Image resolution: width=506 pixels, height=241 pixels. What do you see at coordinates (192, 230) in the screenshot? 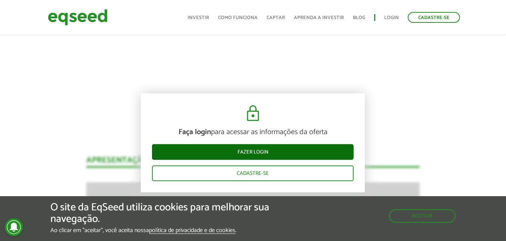
I see `a: política de privacidade e de cookies` at bounding box center [192, 230].